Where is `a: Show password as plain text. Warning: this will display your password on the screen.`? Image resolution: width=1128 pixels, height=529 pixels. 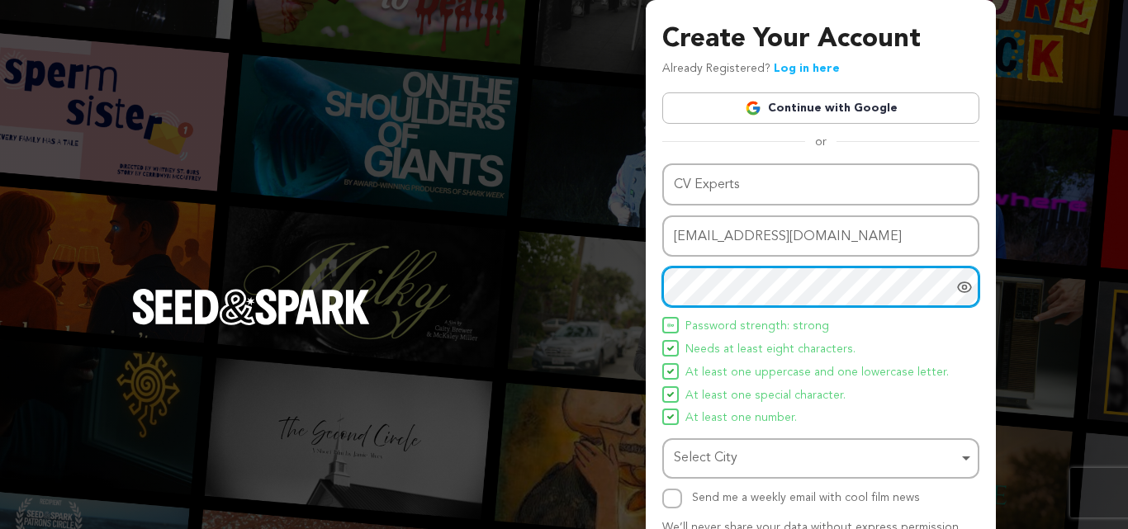
a: Show password as plain text. Warning: this will display your password on the screen. is located at coordinates (964, 287).